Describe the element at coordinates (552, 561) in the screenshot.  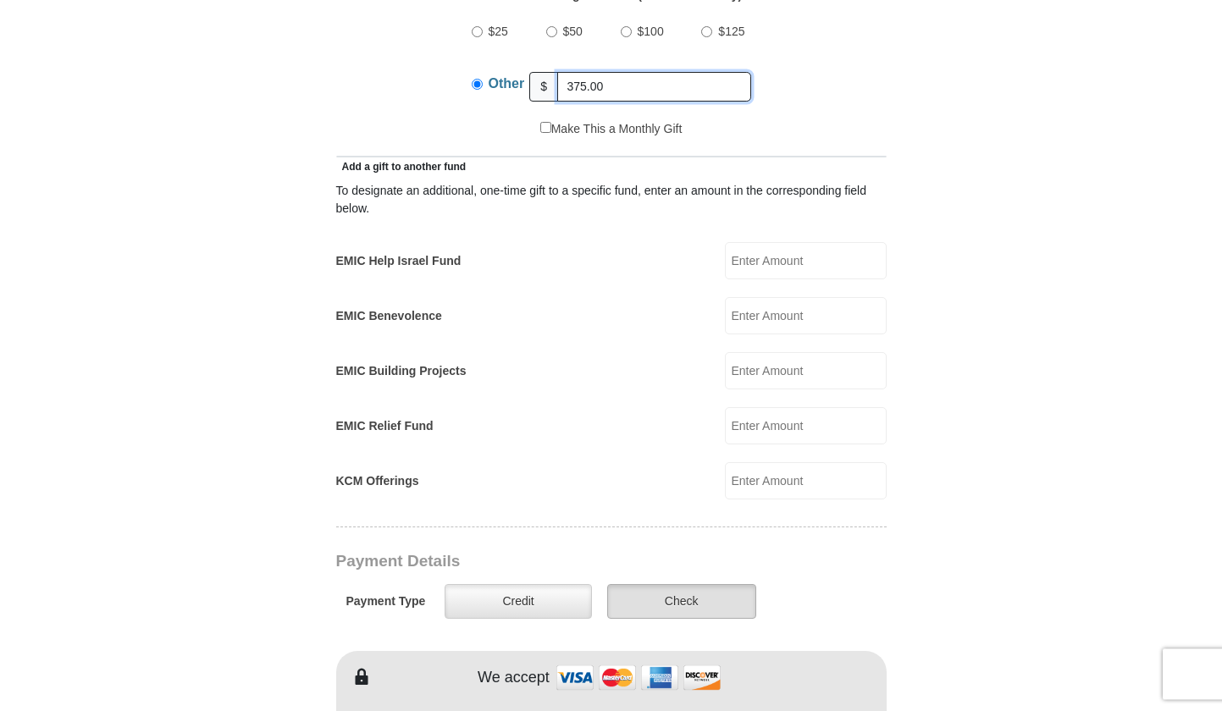
I see `h3: Payment Details` at that location.